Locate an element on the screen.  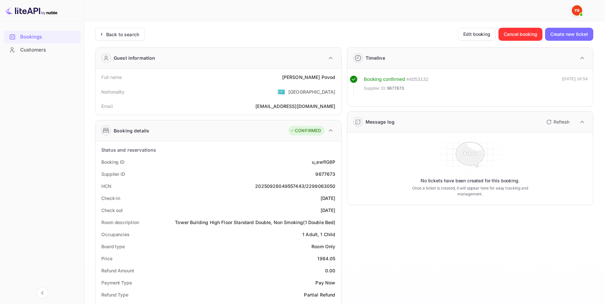
div: Check out is located at coordinates (112, 210).